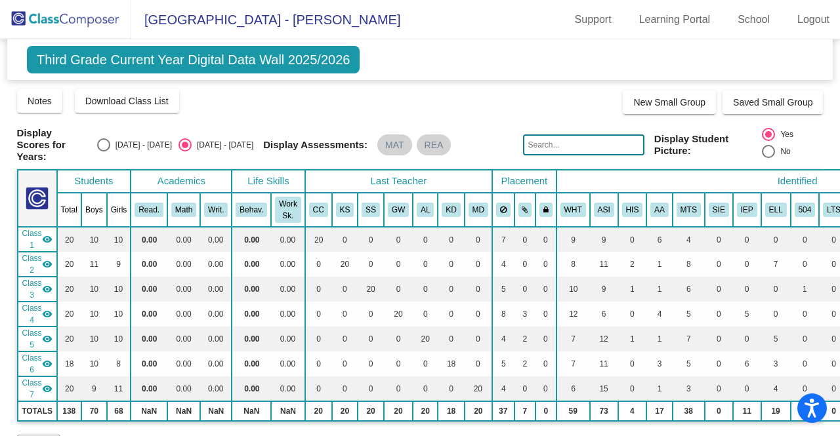 This screenshot has height=436, width=840. What do you see at coordinates (52, 145) in the screenshot?
I see `span: Display Scores for Years:` at bounding box center [52, 145].